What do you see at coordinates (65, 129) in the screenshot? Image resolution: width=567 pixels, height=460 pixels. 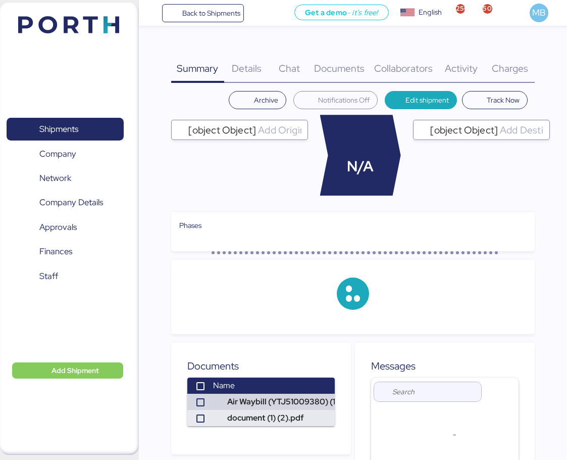 I see `a: Shipments` at bounding box center [65, 129].